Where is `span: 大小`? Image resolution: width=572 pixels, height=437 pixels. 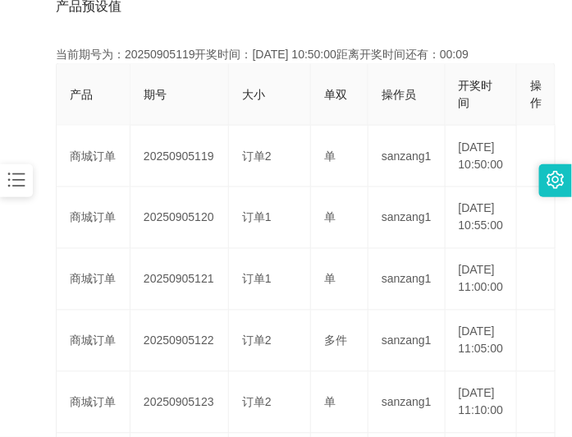 span: 大小 is located at coordinates (254, 94).